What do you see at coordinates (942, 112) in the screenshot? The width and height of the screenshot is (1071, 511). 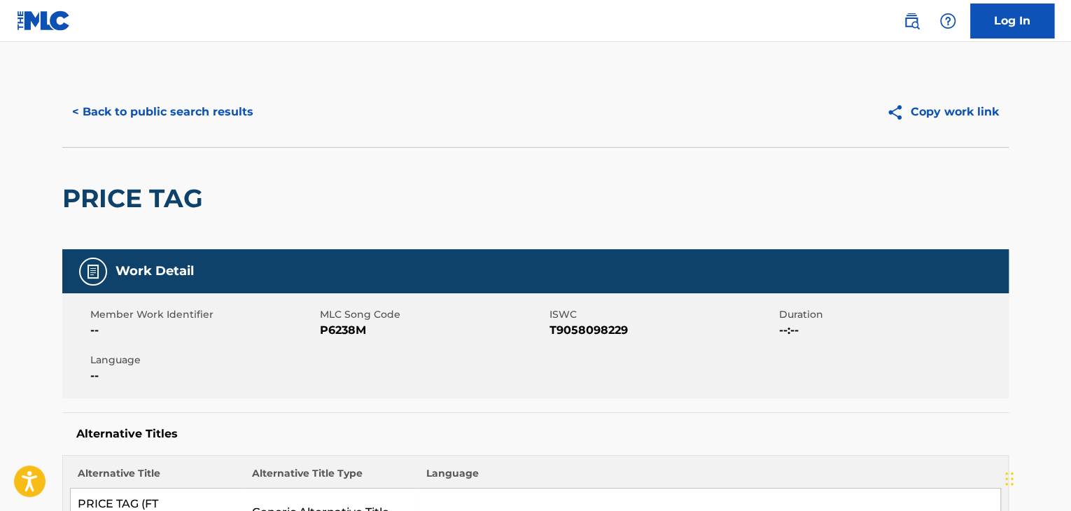 I see `button: Copy work link` at bounding box center [942, 112].